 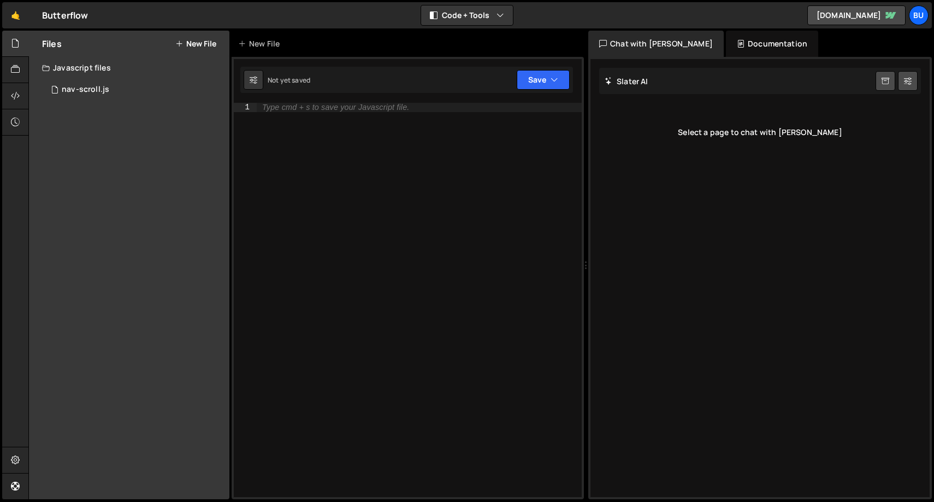 What do you see at coordinates (65, 15) in the screenshot?
I see `div: Butterflow` at bounding box center [65, 15].